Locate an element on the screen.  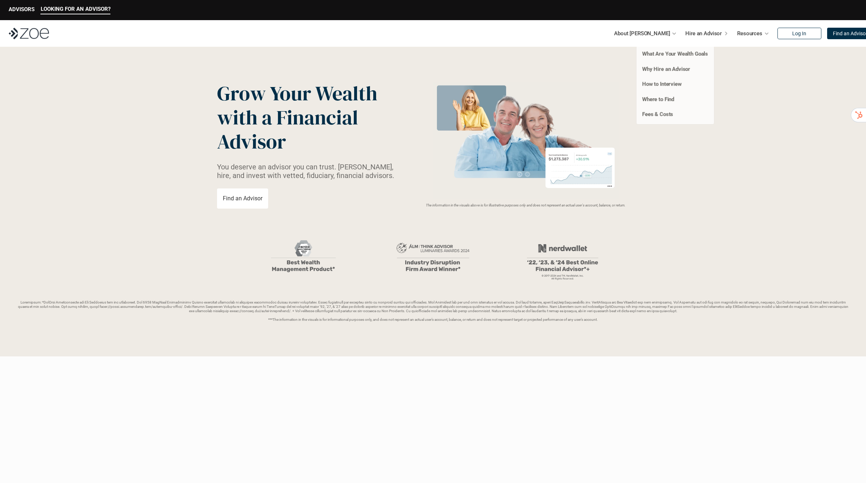
a: Why Hire an Advisor is located at coordinates (666, 69).